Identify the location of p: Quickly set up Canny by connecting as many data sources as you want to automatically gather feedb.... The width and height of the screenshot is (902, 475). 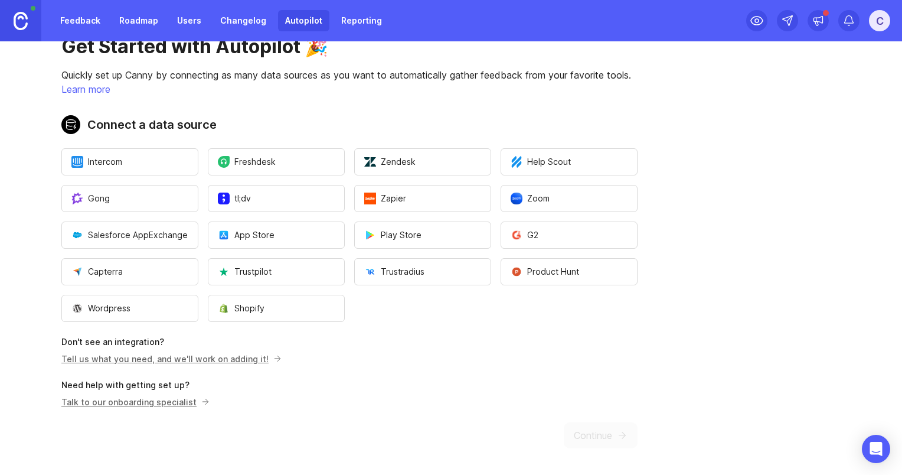
(350, 75).